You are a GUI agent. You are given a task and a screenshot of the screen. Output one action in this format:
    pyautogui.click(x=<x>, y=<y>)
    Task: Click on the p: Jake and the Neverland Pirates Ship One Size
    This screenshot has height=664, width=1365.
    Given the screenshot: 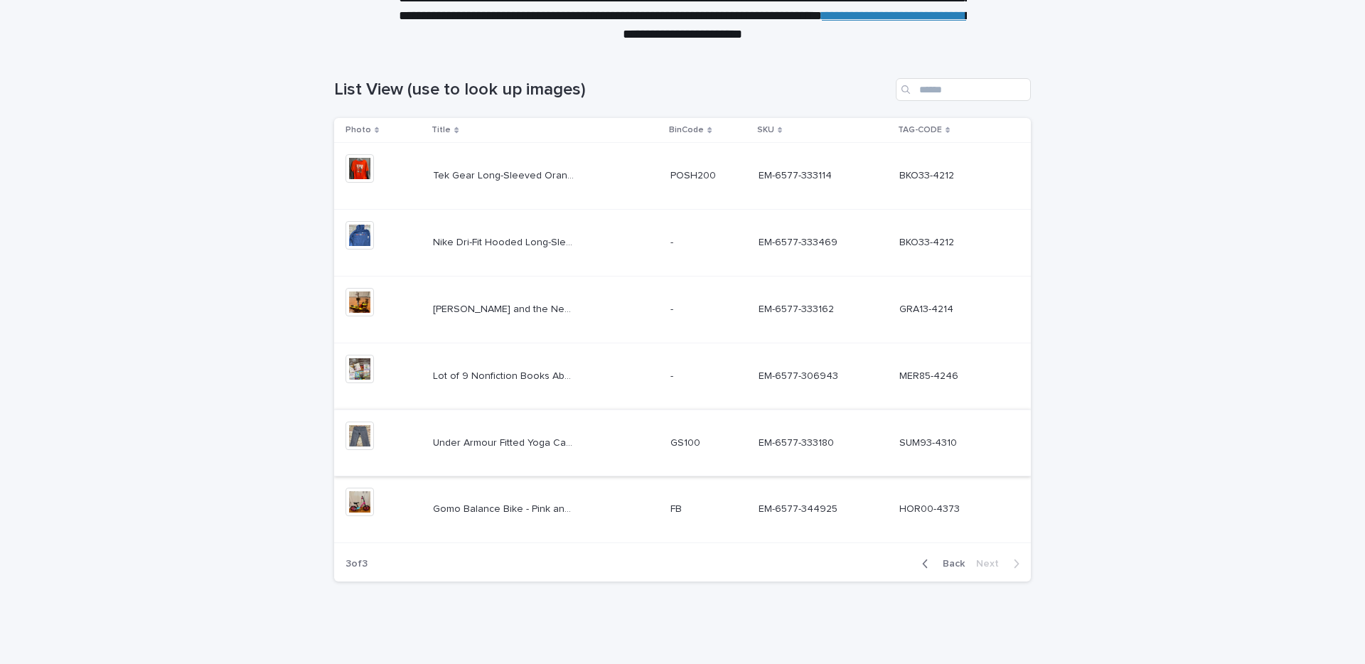 What is the action you would take?
    pyautogui.click(x=505, y=308)
    